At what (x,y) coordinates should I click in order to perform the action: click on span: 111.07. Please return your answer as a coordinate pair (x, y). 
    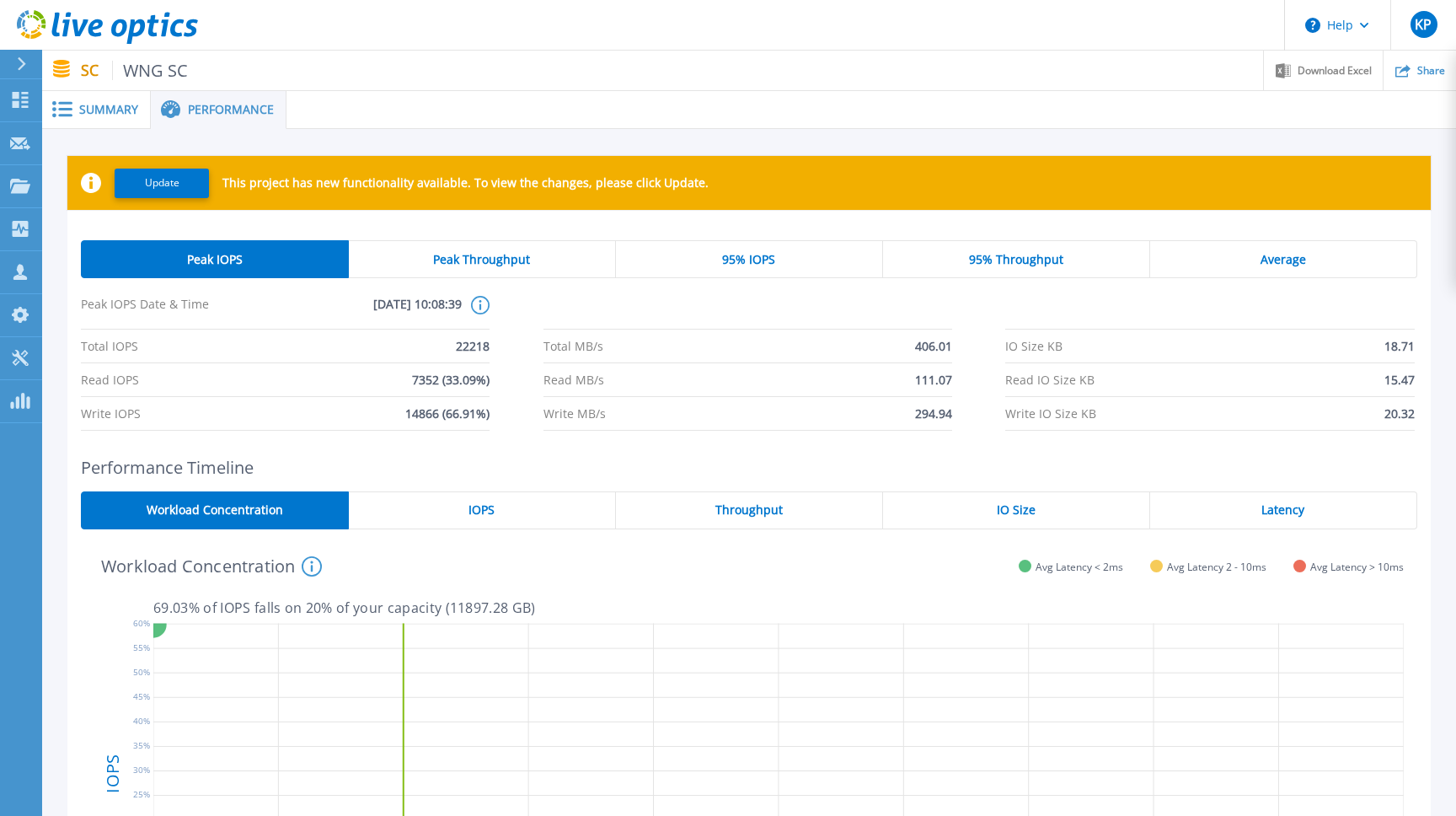
    Looking at the image, I should click on (934, 379).